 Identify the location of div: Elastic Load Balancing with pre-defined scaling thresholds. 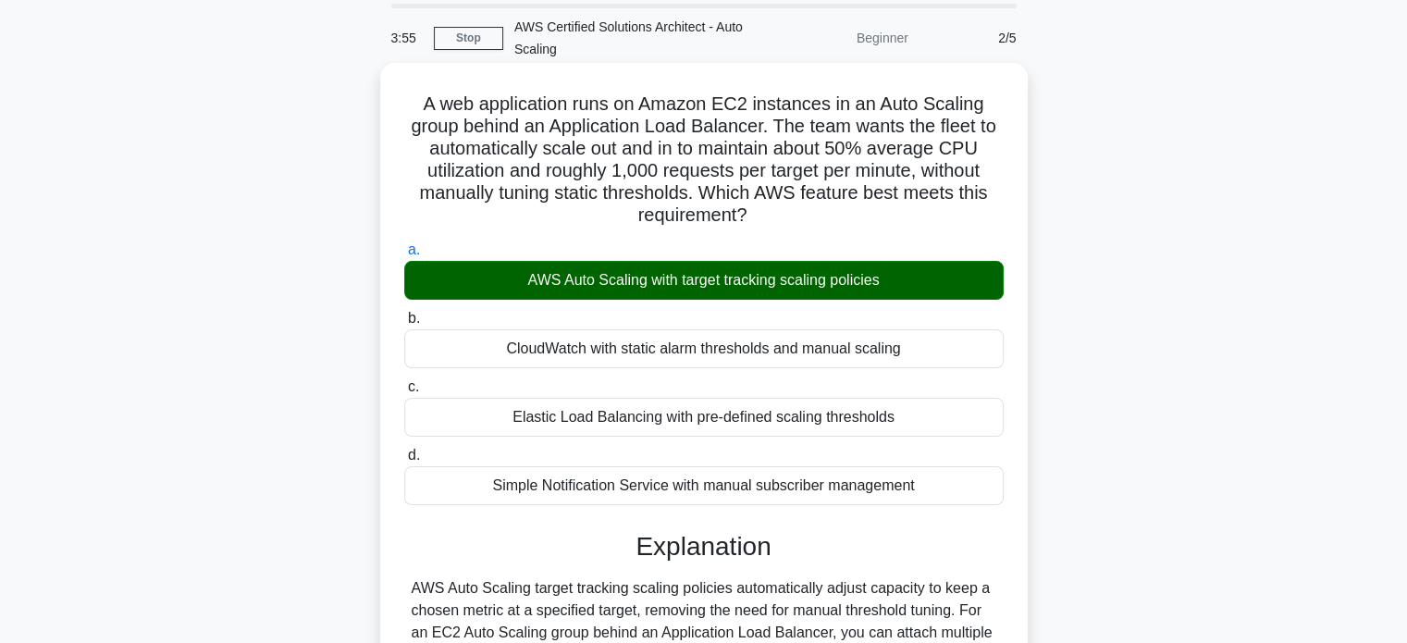
(704, 417).